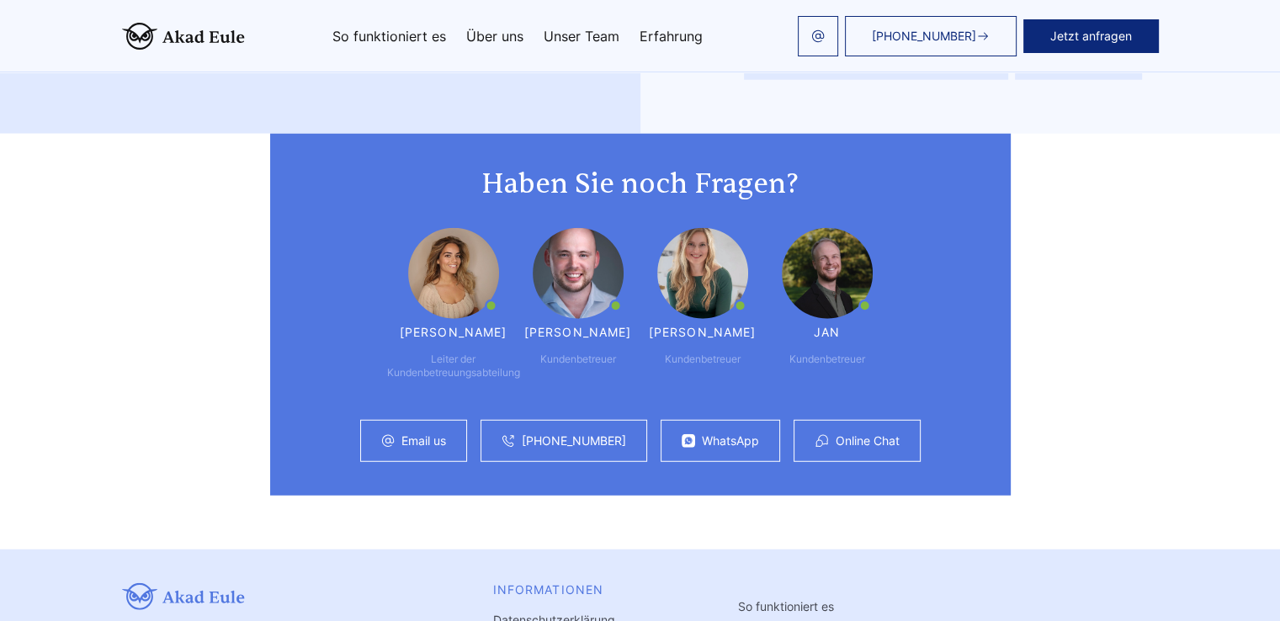 Image resolution: width=1280 pixels, height=621 pixels. Describe the element at coordinates (454, 274) in the screenshot. I see `img: Maria` at that location.